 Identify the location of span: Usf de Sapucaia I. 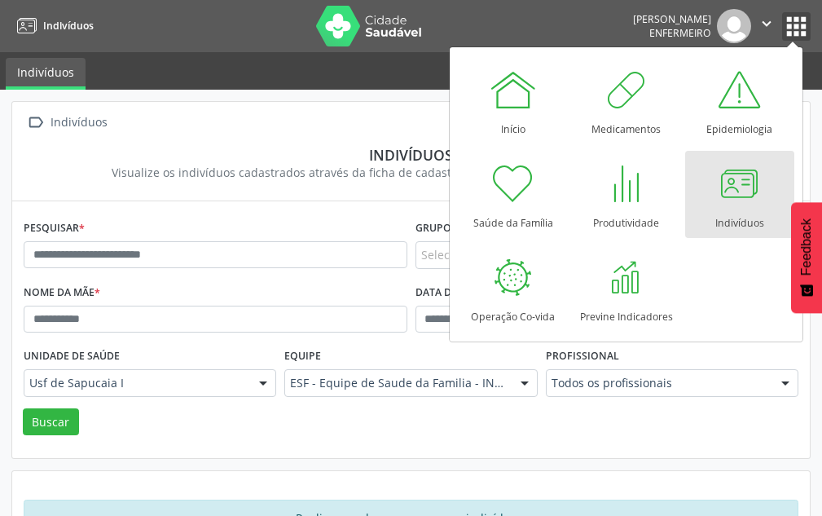
(136, 383).